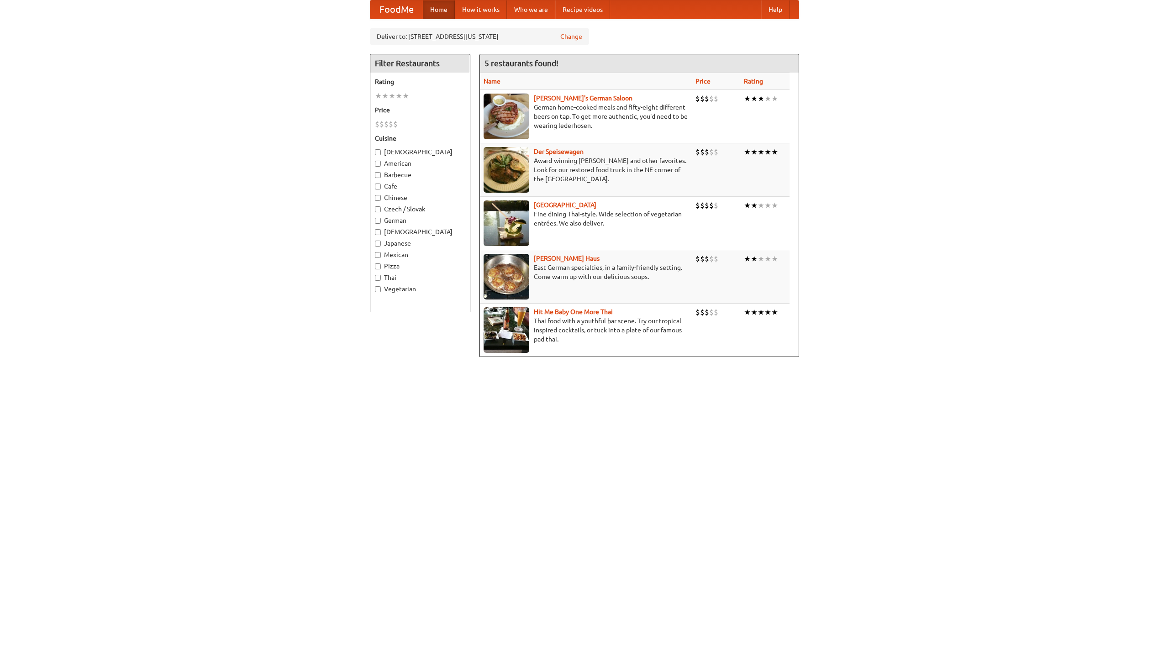  I want to click on a: Recipe videos, so click(583, 10).